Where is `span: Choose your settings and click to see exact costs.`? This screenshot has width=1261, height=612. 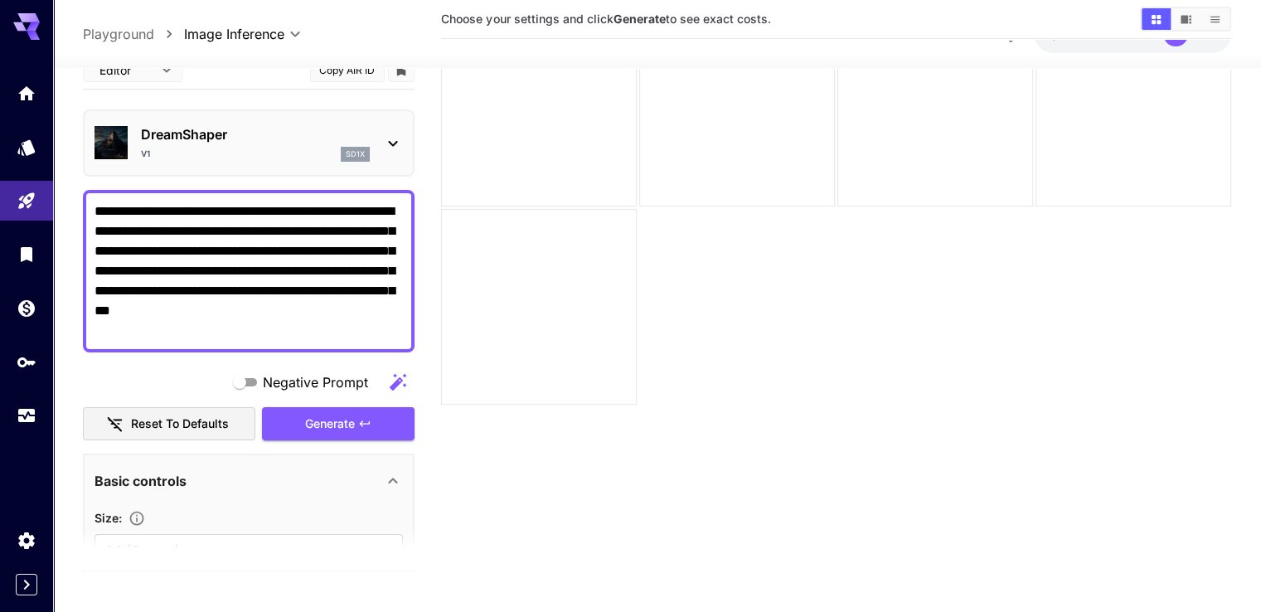 span: Choose your settings and click to see exact costs. is located at coordinates (605, 18).